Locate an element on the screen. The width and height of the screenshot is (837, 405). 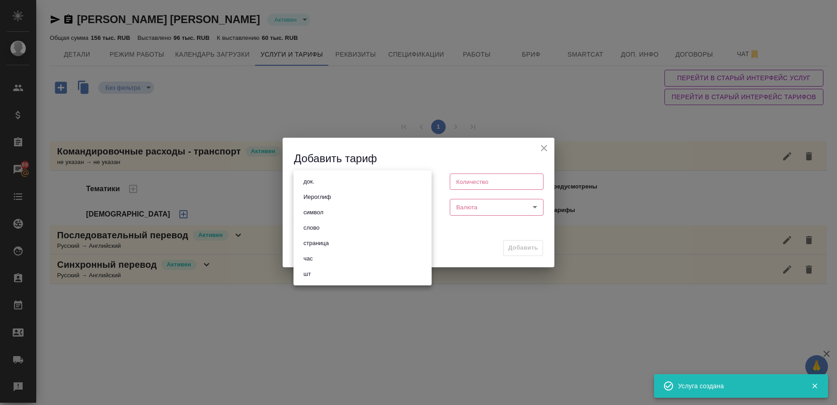
button: шт is located at coordinates (307, 274).